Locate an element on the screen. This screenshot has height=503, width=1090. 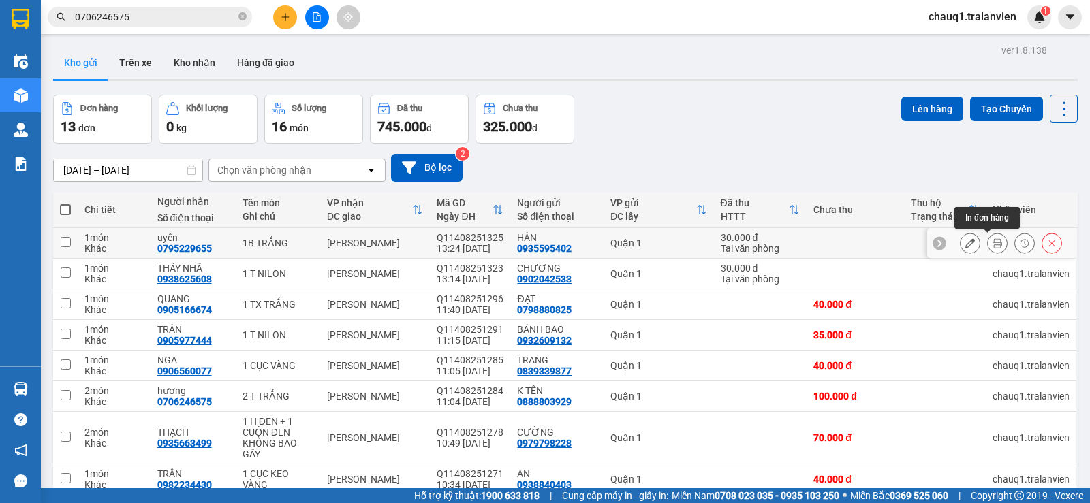
button: Khối lượng0kg is located at coordinates (208, 119).